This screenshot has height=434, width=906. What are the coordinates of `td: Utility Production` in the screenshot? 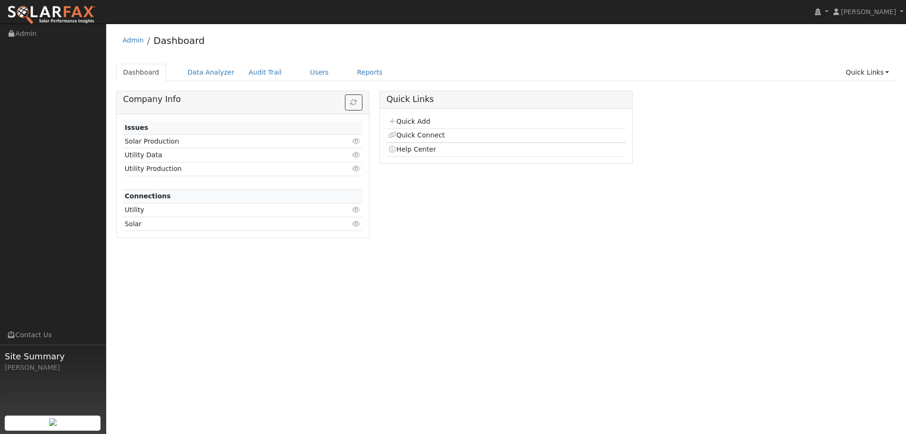 It's located at (223, 168).